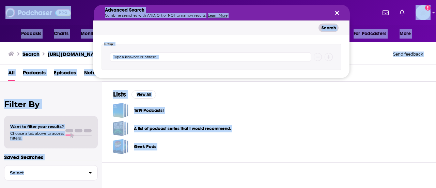  I want to click on button: View All, so click(144, 94).